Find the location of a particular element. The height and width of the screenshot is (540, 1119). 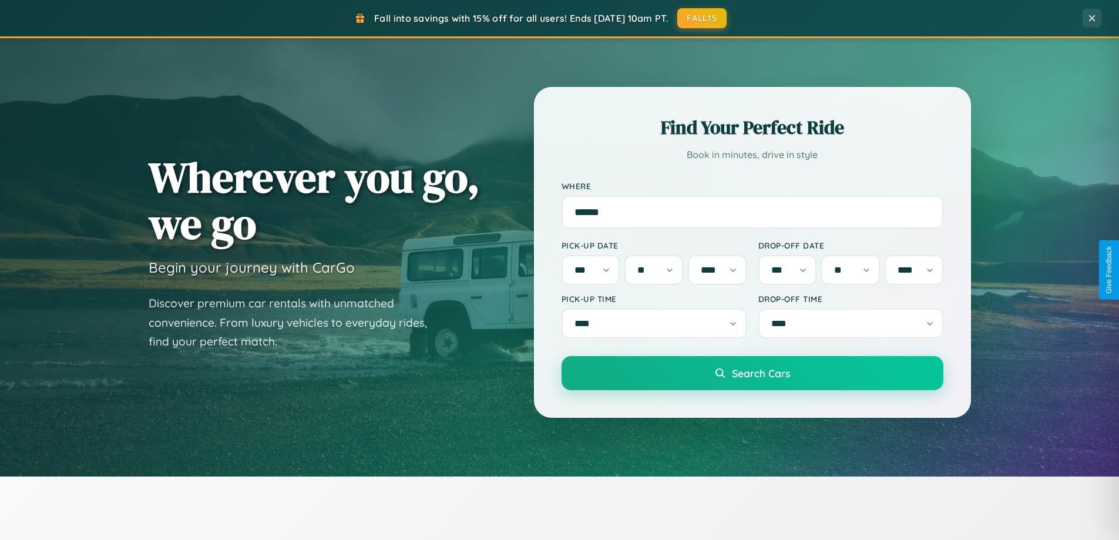

button: FALL15 is located at coordinates (702, 18).